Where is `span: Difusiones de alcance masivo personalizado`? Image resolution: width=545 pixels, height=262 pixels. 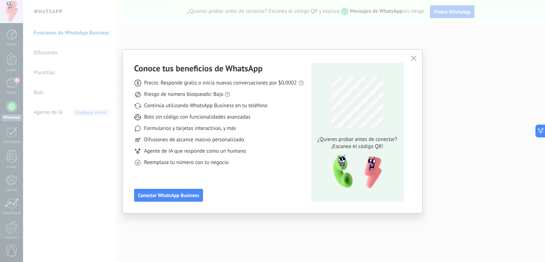
span: Difusiones de alcance masivo personalizado is located at coordinates (194, 140).